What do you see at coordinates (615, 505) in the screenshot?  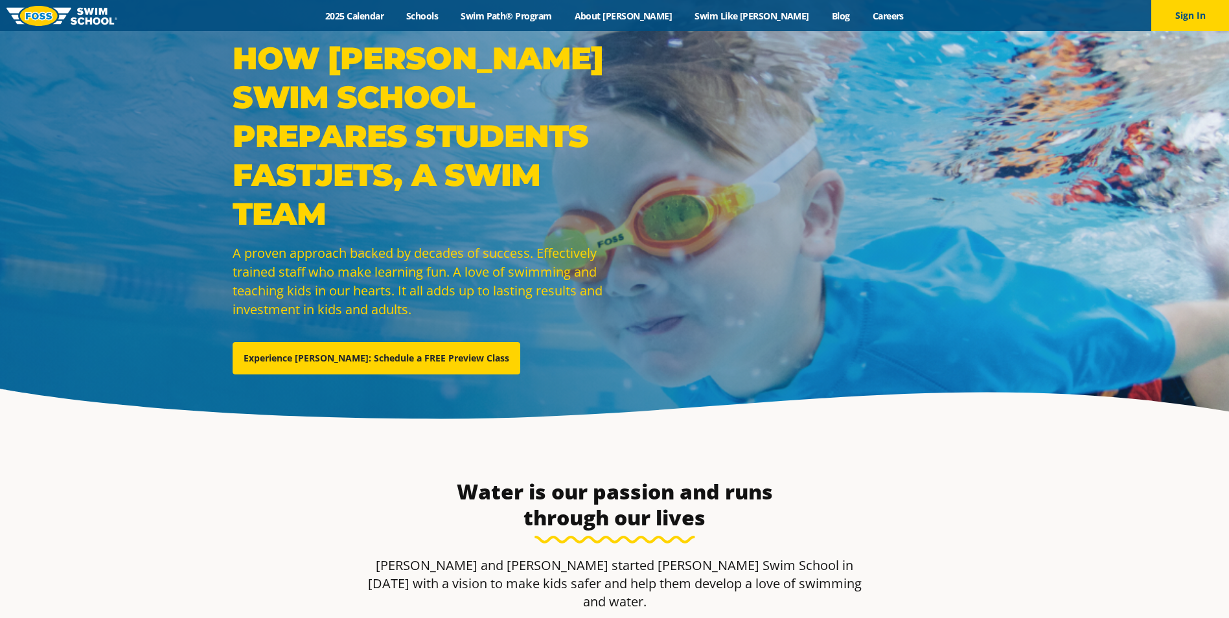 I see `h3: Water is our passion and runs through our lives` at bounding box center [615, 505].